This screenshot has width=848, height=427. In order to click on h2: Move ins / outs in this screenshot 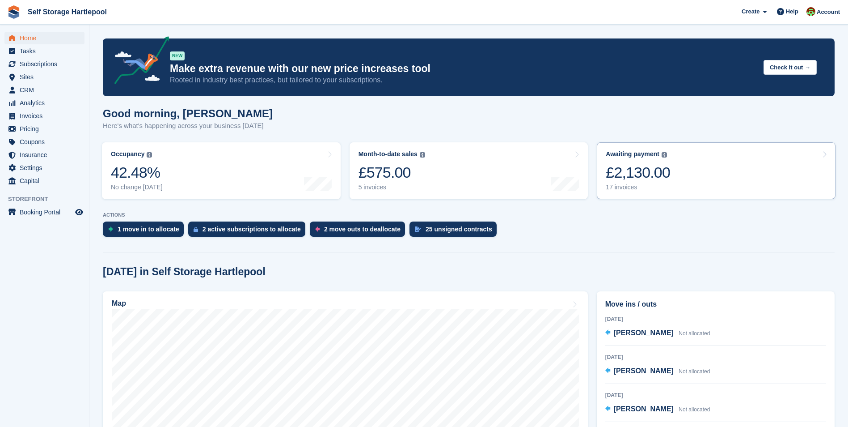, I will do `click(716, 304)`.